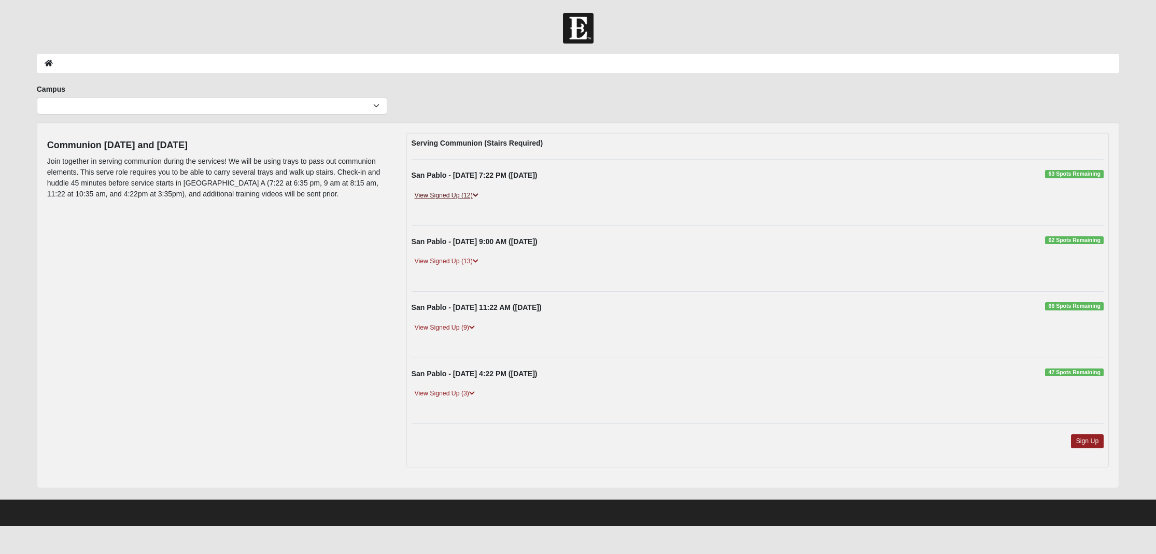 The image size is (1156, 554). What do you see at coordinates (1074, 373) in the screenshot?
I see `span: 47 Spots Remaining` at bounding box center [1074, 373].